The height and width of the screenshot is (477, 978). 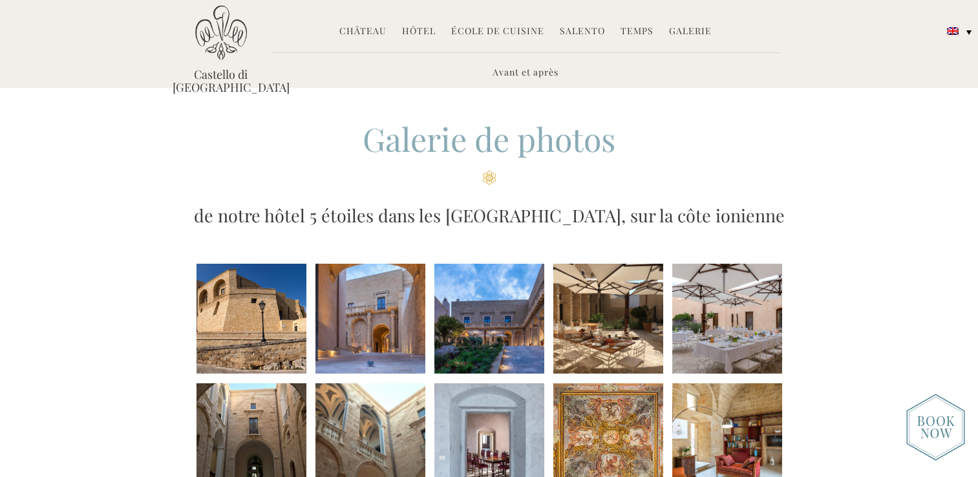 What do you see at coordinates (221, 32) in the screenshot?
I see `img: Castello di Ugento` at bounding box center [221, 32].